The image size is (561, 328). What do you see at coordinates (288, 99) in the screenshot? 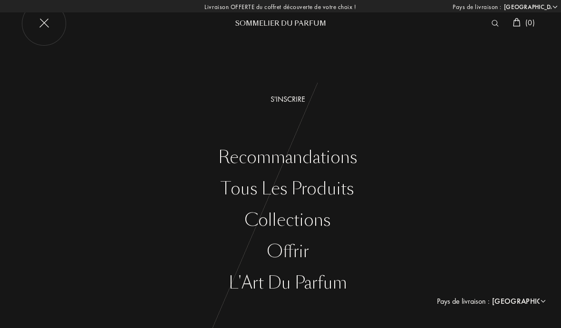
I see `a: S'inscrire` at bounding box center [288, 99].